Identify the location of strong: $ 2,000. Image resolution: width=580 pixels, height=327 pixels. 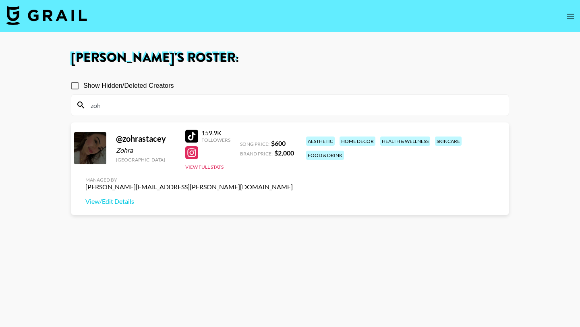
(284, 153).